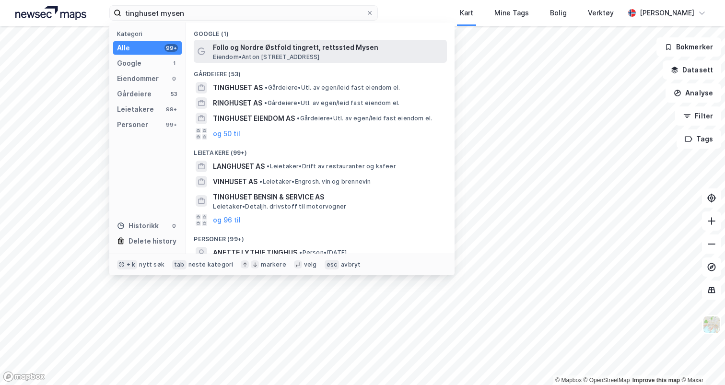  What do you see at coordinates (226, 134) in the screenshot?
I see `button: og 50 til` at bounding box center [226, 134].